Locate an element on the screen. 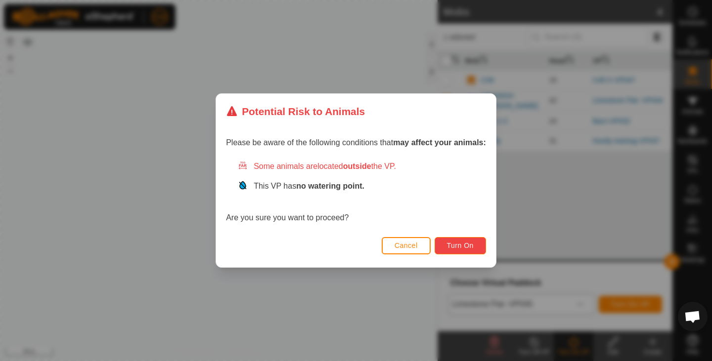 This screenshot has height=361, width=712. strong: may affect your animals: is located at coordinates (439, 142).